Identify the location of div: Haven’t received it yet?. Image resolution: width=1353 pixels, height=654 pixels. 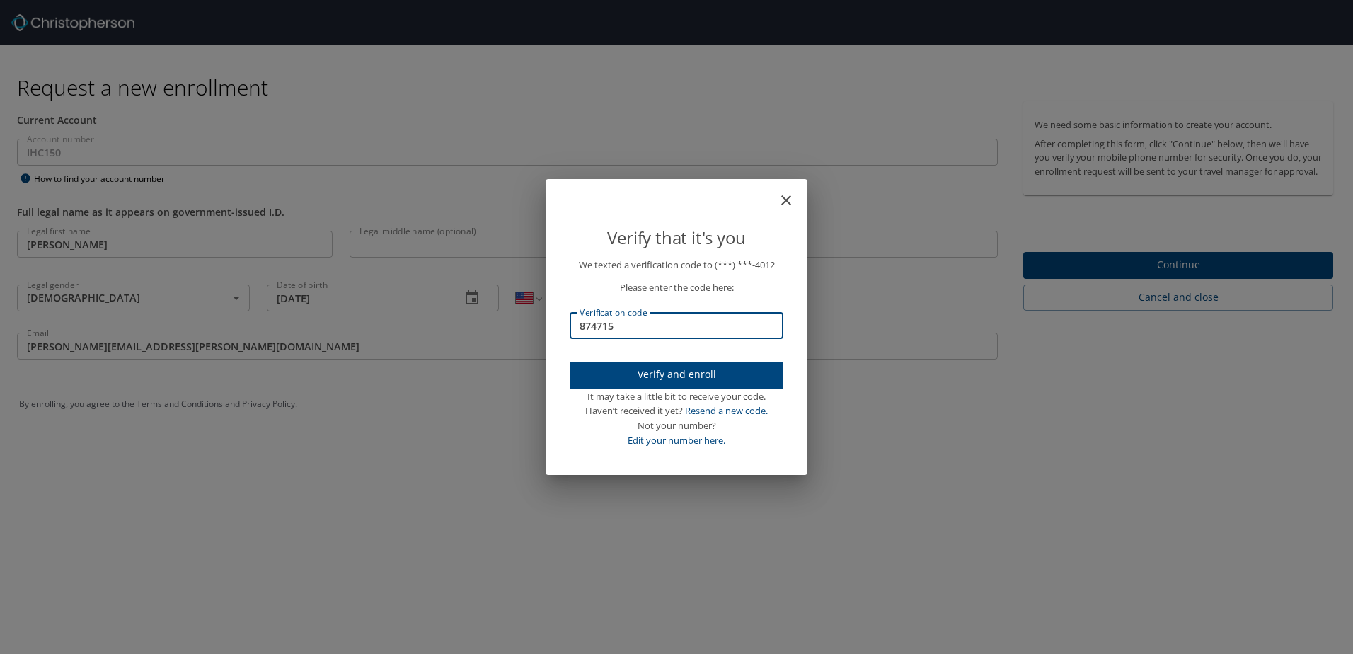
(676, 410).